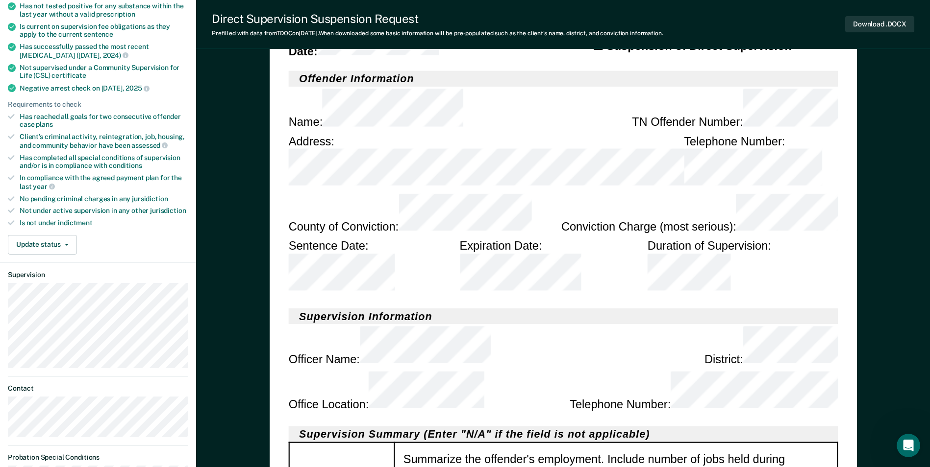 The width and height of the screenshot is (930, 467). Describe the element at coordinates (879, 24) in the screenshot. I see `button: Download .DOCX` at that location.